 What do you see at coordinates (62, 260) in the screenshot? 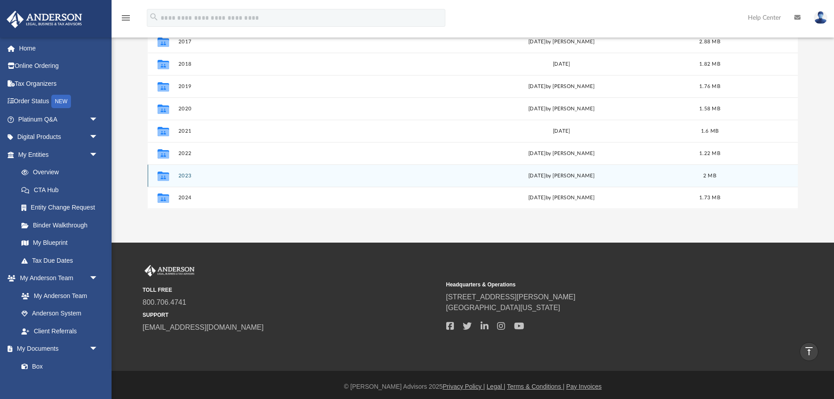
I see `a: Tax Due Dates` at bounding box center [62, 260].